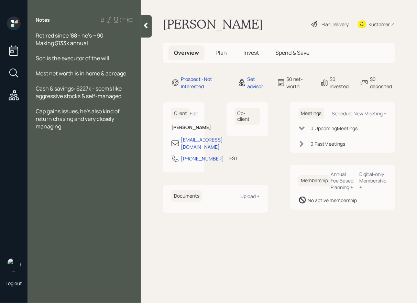  Describe the element at coordinates (221, 53) in the screenshot. I see `span: Plan` at that location.